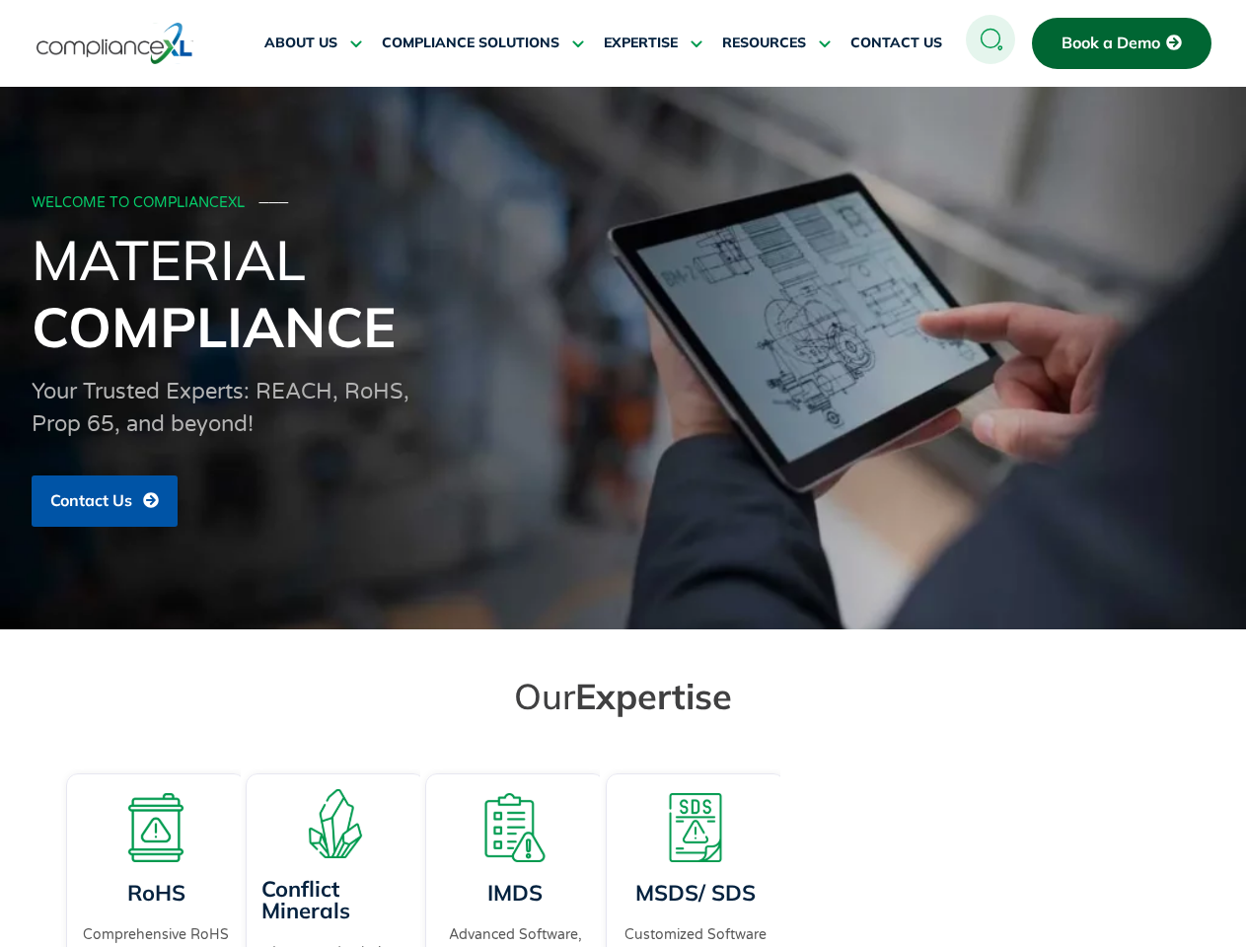 Image resolution: width=1246 pixels, height=947 pixels. I want to click on span: Expertise, so click(653, 695).